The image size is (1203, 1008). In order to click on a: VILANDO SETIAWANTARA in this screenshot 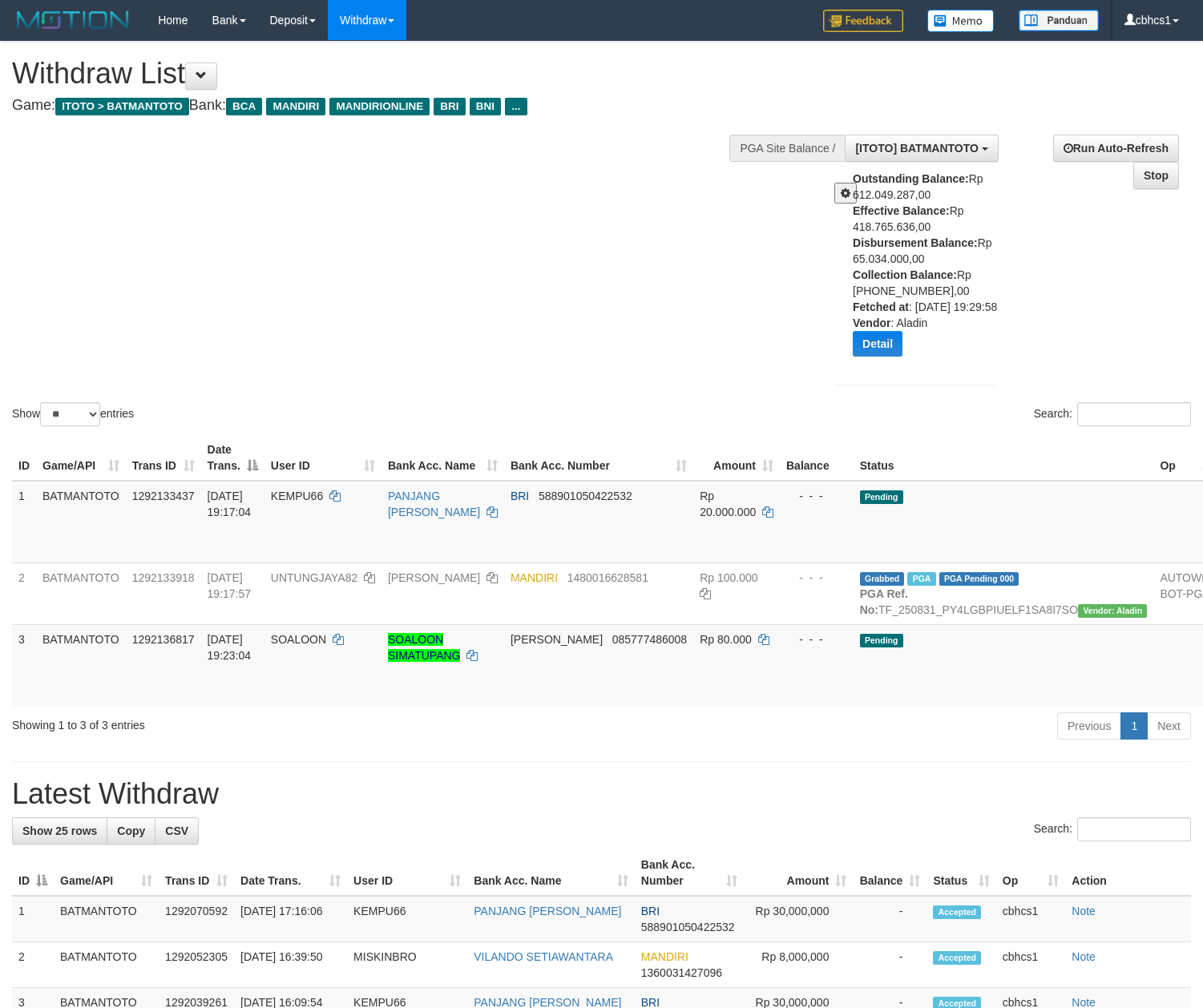, I will do `click(543, 957)`.